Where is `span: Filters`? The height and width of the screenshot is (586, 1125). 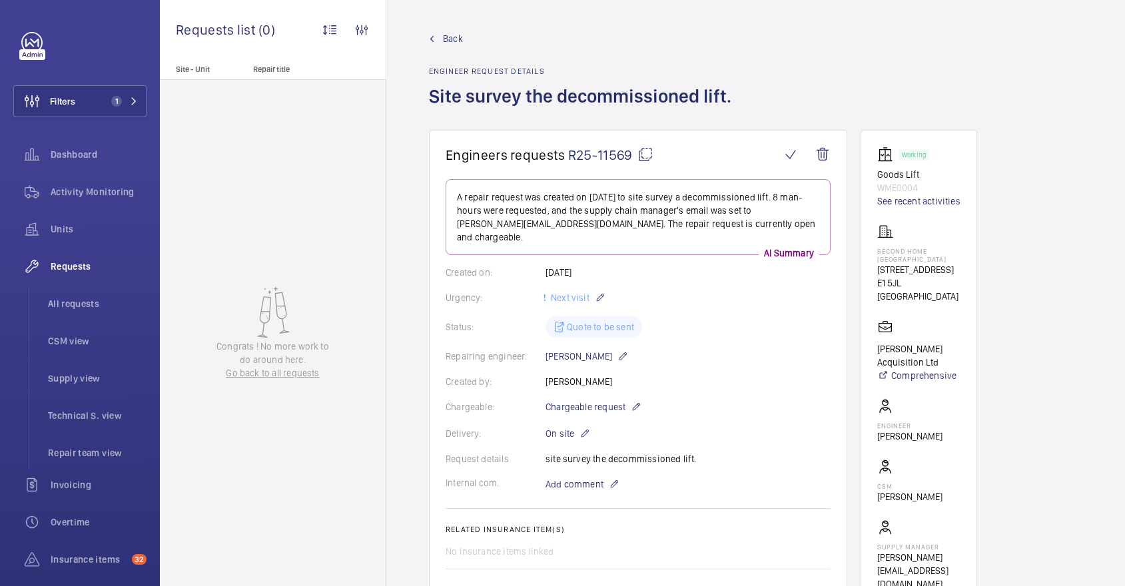 span: Filters is located at coordinates (63, 101).